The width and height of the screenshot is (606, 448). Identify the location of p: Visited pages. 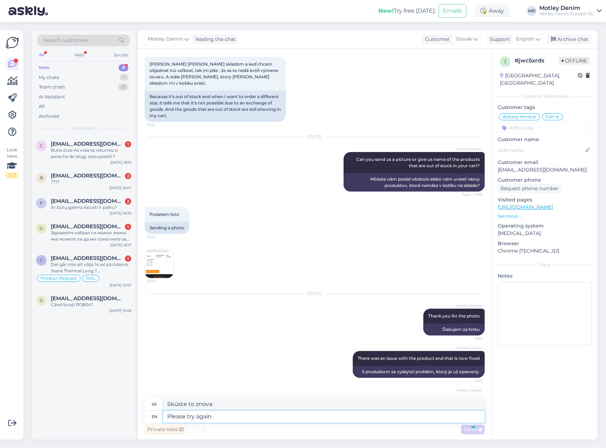
(544, 200).